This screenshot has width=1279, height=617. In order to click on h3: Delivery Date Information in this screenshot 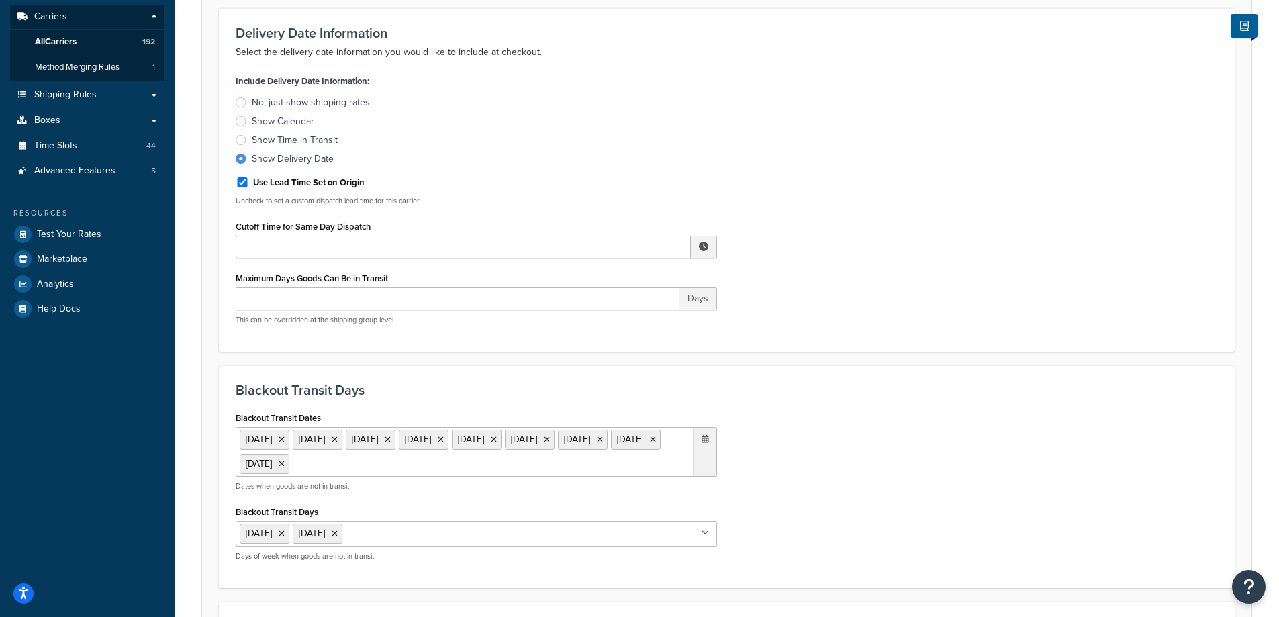, I will do `click(726, 33)`.